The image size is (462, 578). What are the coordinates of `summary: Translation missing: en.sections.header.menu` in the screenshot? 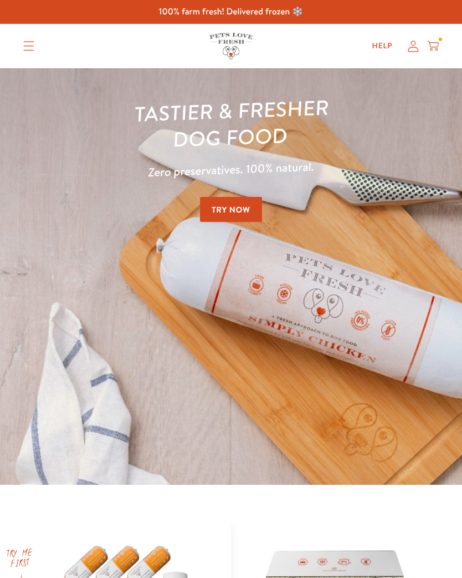 It's located at (29, 46).